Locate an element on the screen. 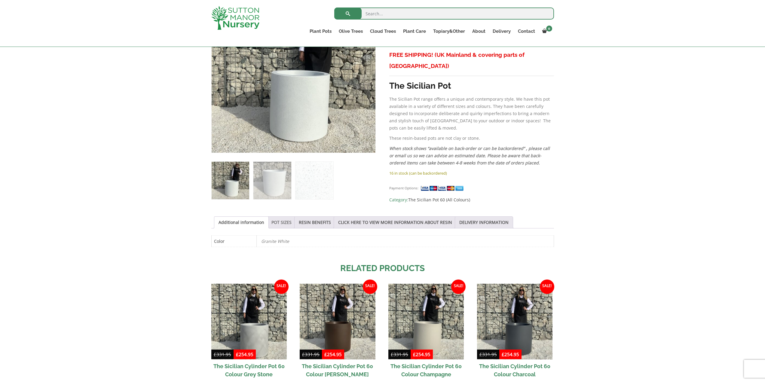  a: Sale! The Sicilian Cylinder Pot 60 Colour Grey Stone is located at coordinates (249, 332).